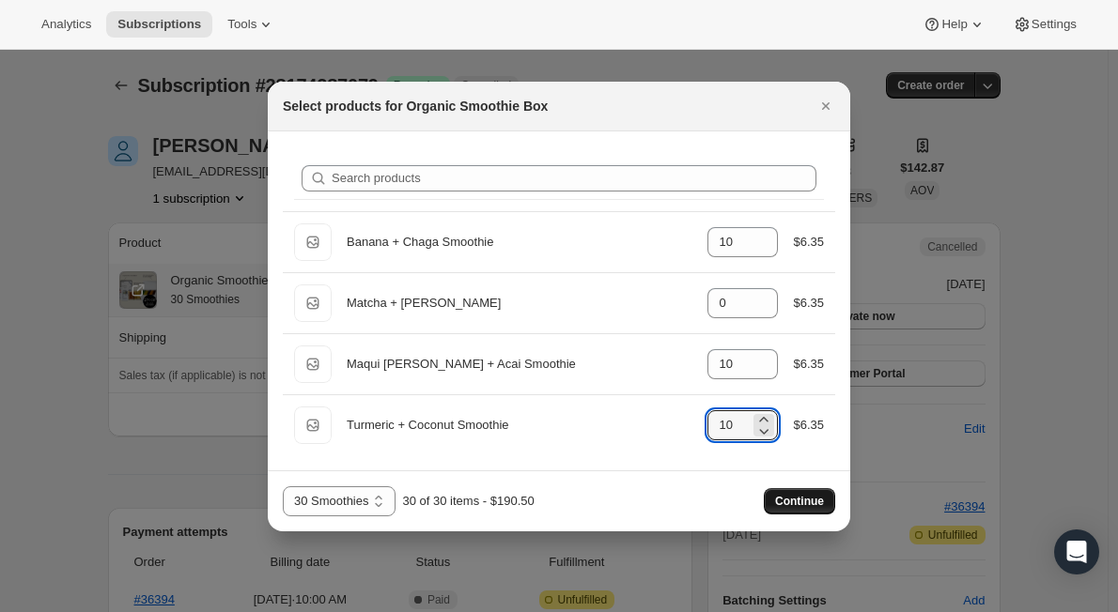 The image size is (1118, 612). Describe the element at coordinates (159, 24) in the screenshot. I see `span: Subscriptions` at that location.